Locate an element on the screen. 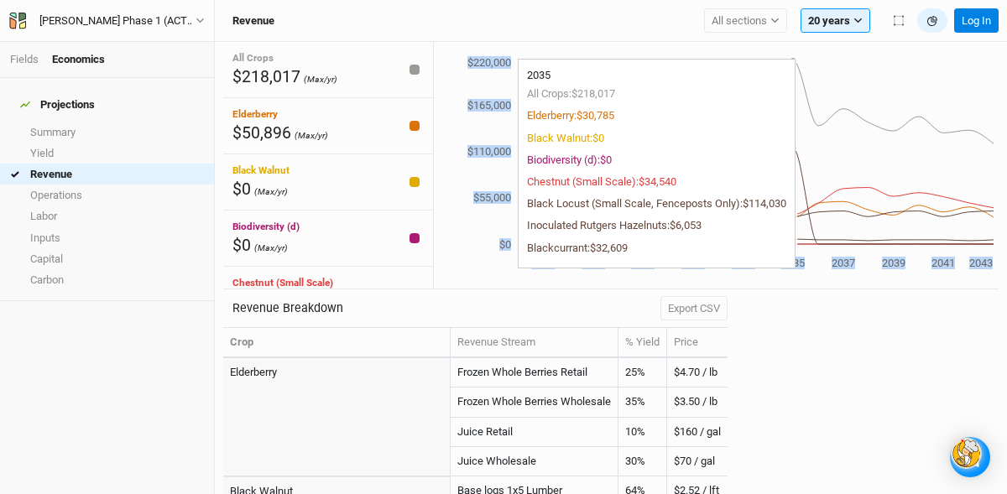 The width and height of the screenshot is (1007, 494). tspan: 2037 is located at coordinates (843, 263).